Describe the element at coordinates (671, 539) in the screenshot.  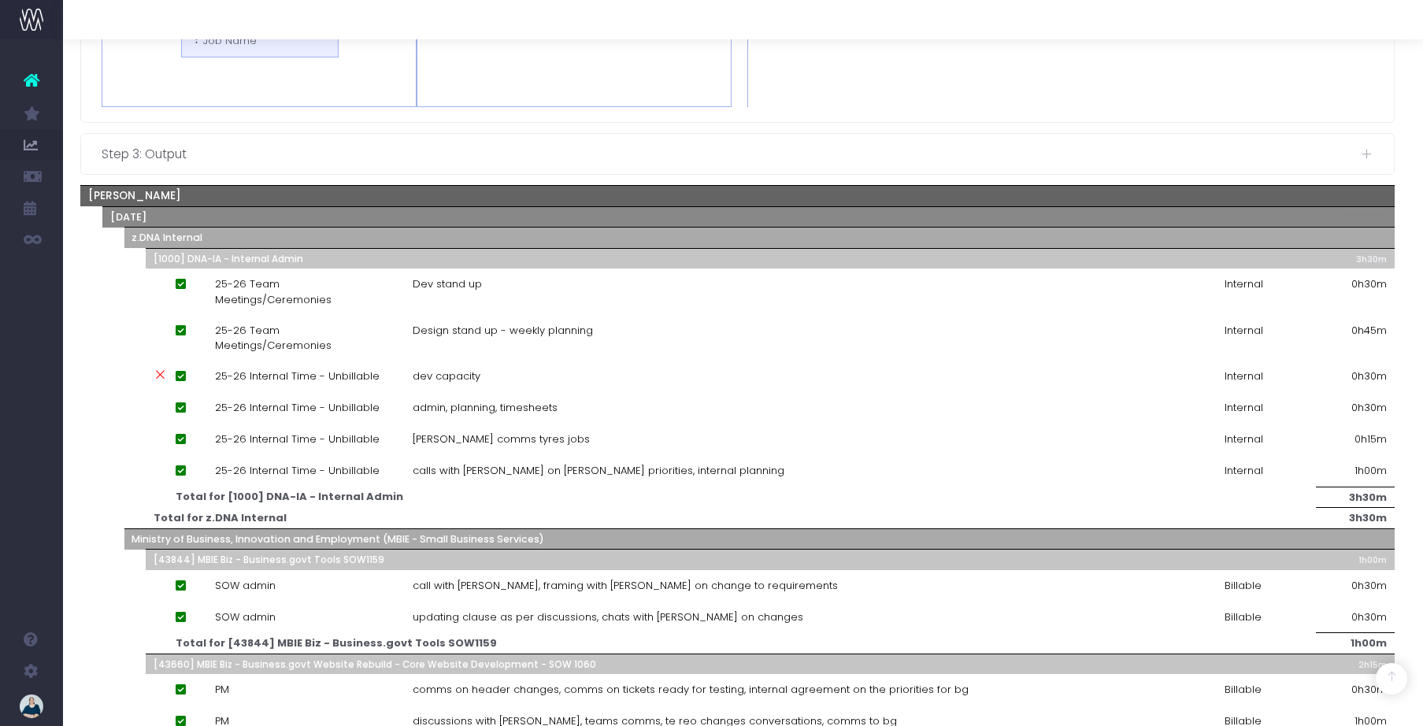
I see `th: Ministry of Business, Innovation and Employment (MBIE - Small Business Services)` at that location.